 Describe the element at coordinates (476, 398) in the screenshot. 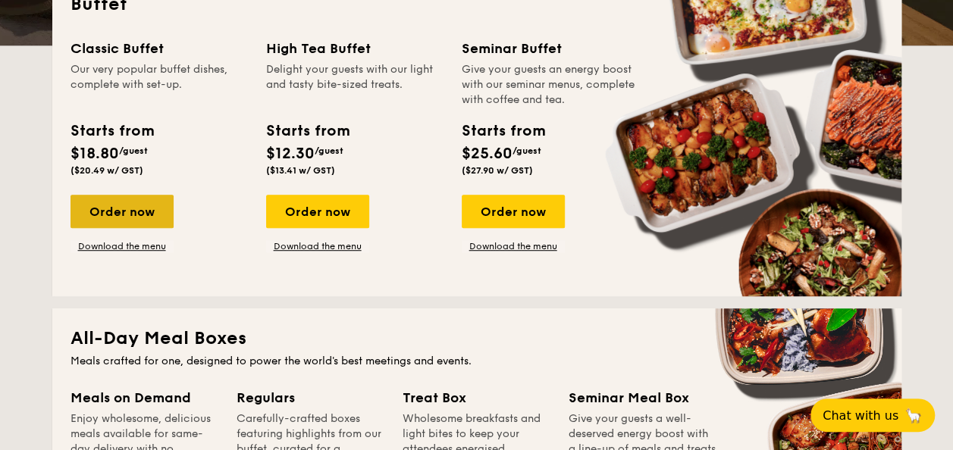

I see `div: Treat Box` at that location.